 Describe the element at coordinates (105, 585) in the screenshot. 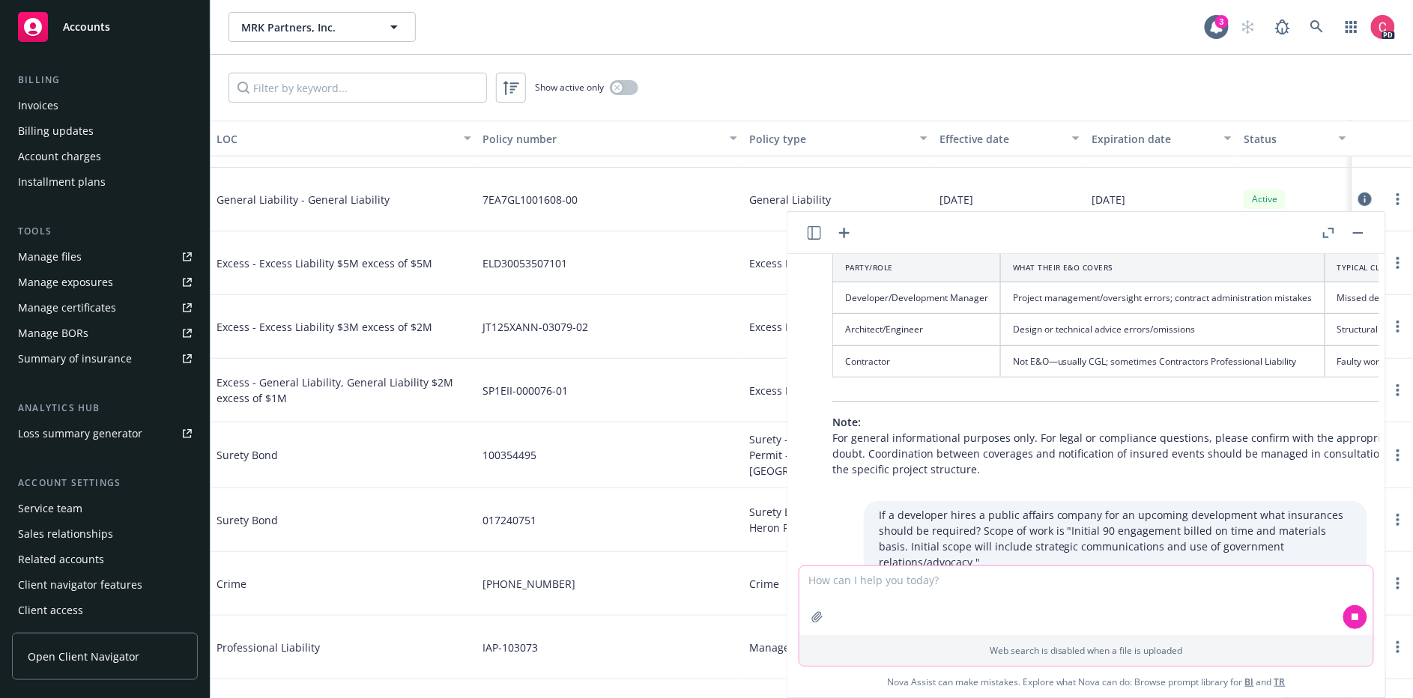

I see `a: Client navigator features` at that location.